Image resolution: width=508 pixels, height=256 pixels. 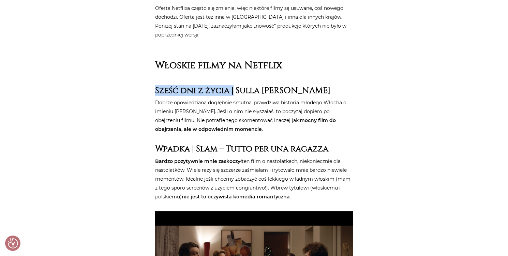 I want to click on p: Oferta Netflixa często się zmienia, więc niektóre filmy są usuwane, coś nowego dochodzi. Oferta j..., so click(x=254, y=21).